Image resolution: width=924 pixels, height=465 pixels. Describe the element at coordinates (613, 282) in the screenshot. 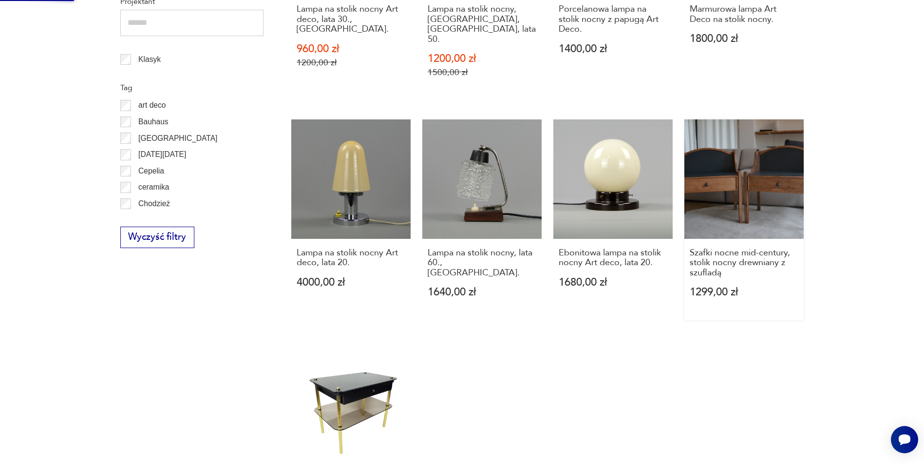

I see `p: 1680,00 zł` at that location.